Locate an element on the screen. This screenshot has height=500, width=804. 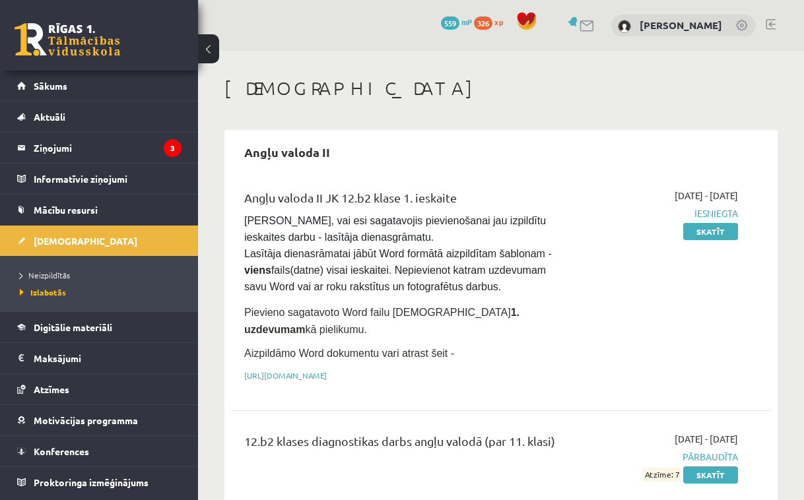
a: Neizpildītās is located at coordinates (102, 275).